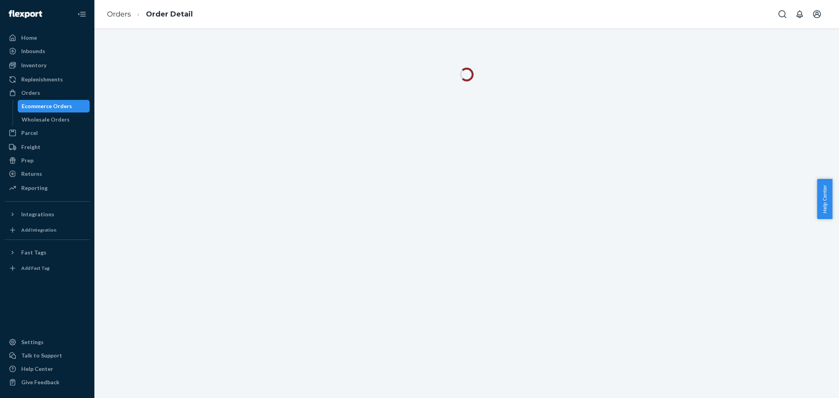 This screenshot has width=839, height=398. I want to click on div: Reporting, so click(34, 188).